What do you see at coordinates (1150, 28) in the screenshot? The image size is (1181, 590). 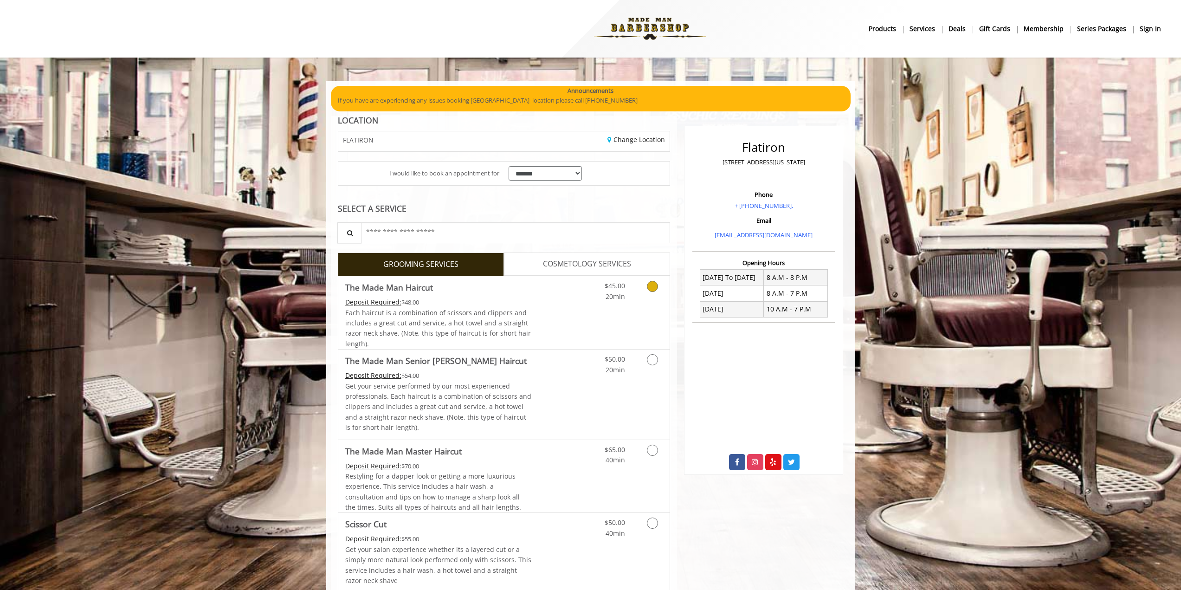 I see `a: sign insign in` at bounding box center [1150, 28].